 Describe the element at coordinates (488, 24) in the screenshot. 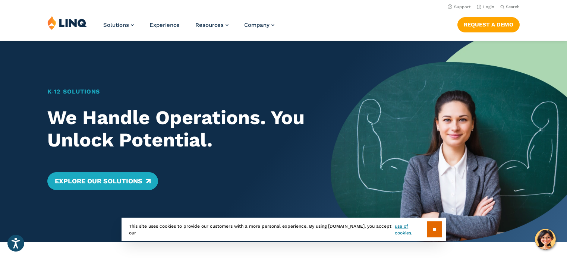

I see `nav: Button Navigation` at that location.